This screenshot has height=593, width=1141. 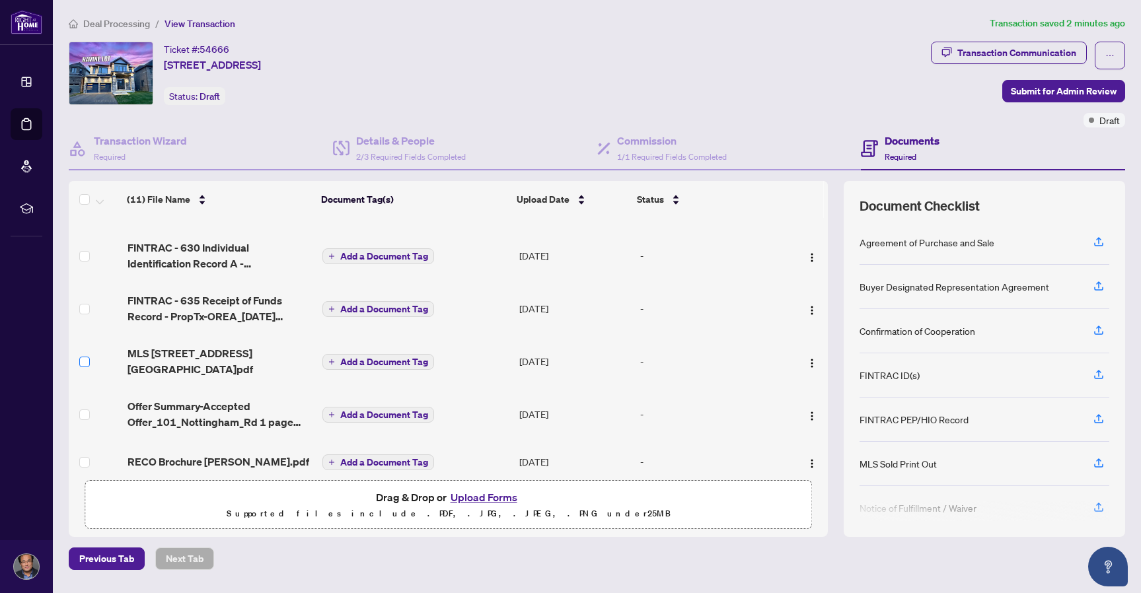 I want to click on button: Open asap, so click(x=1108, y=567).